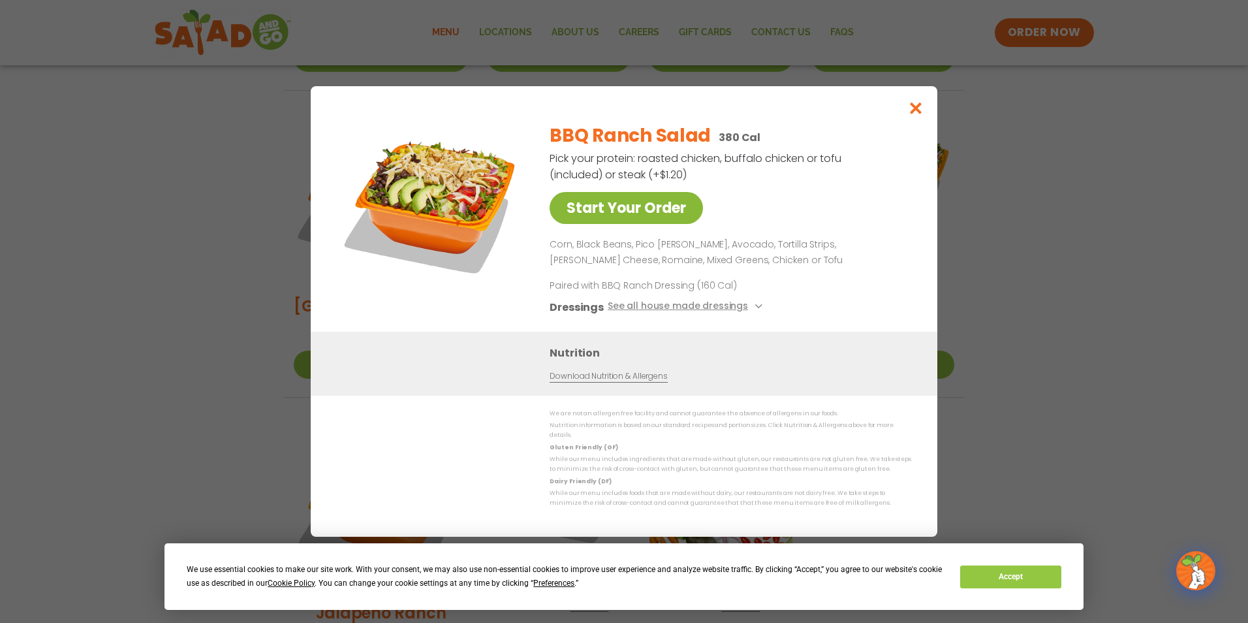 Image resolution: width=1248 pixels, height=623 pixels. I want to click on h3: Dressings, so click(576, 307).